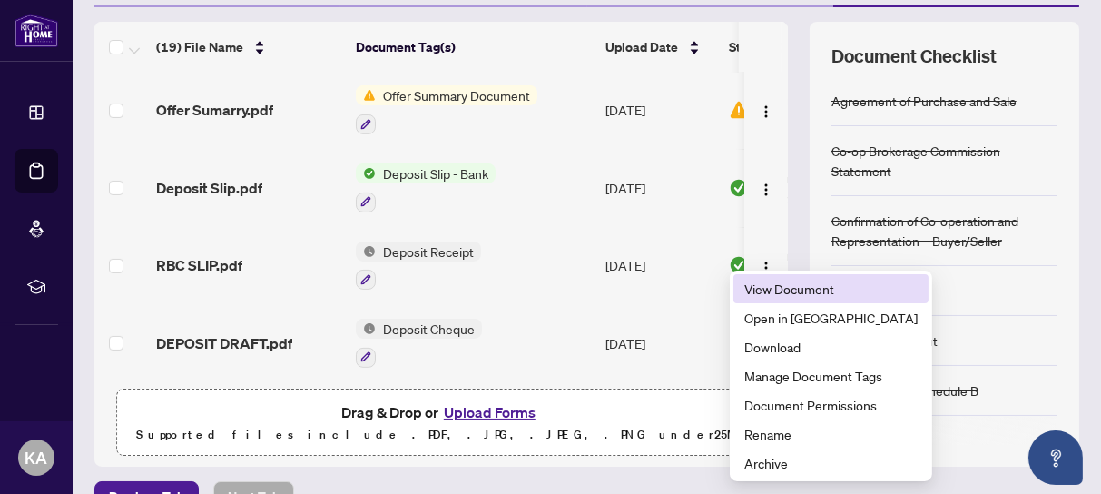  What do you see at coordinates (830, 405) in the screenshot?
I see `span: Document Permissions` at bounding box center [830, 405].